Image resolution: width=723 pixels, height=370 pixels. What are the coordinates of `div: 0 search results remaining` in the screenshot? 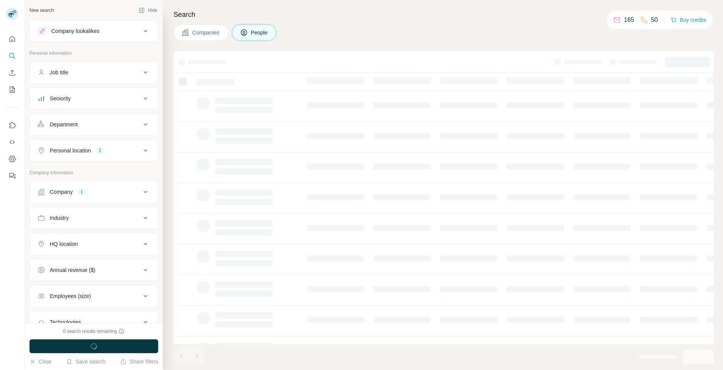 It's located at (94, 331).